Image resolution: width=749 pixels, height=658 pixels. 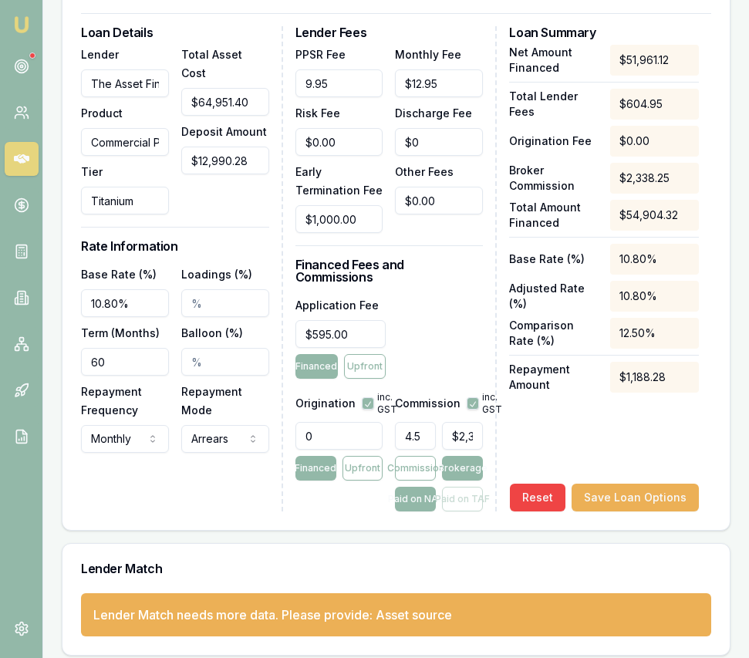 What do you see at coordinates (553, 259) in the screenshot?
I see `p: Base Rate (%)` at bounding box center [553, 259].